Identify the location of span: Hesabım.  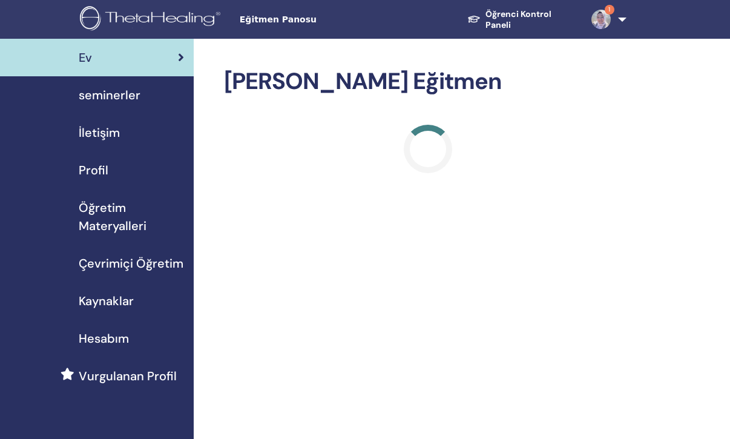
(104, 338).